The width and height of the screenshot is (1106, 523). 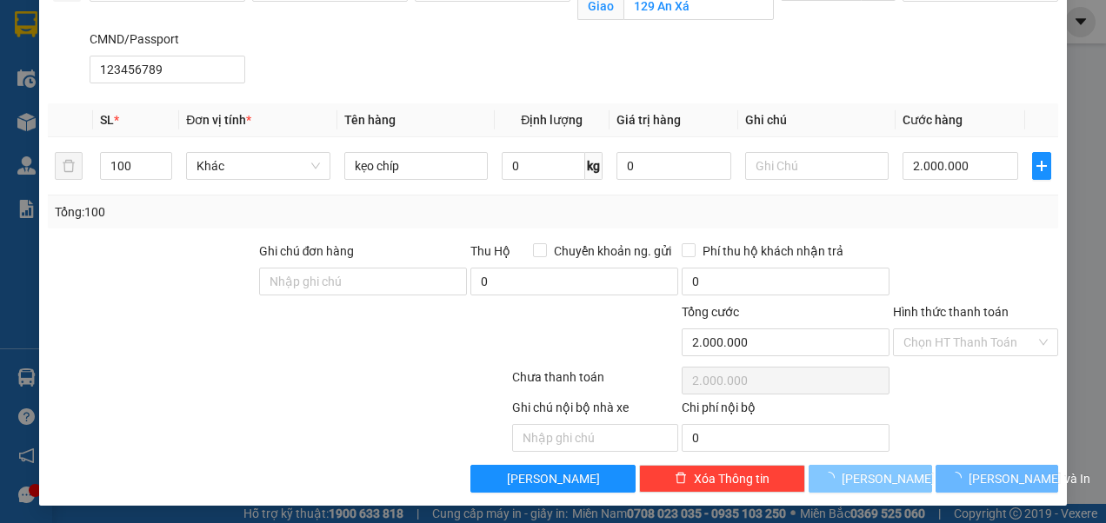 I want to click on span: Tổng cước, so click(x=710, y=312).